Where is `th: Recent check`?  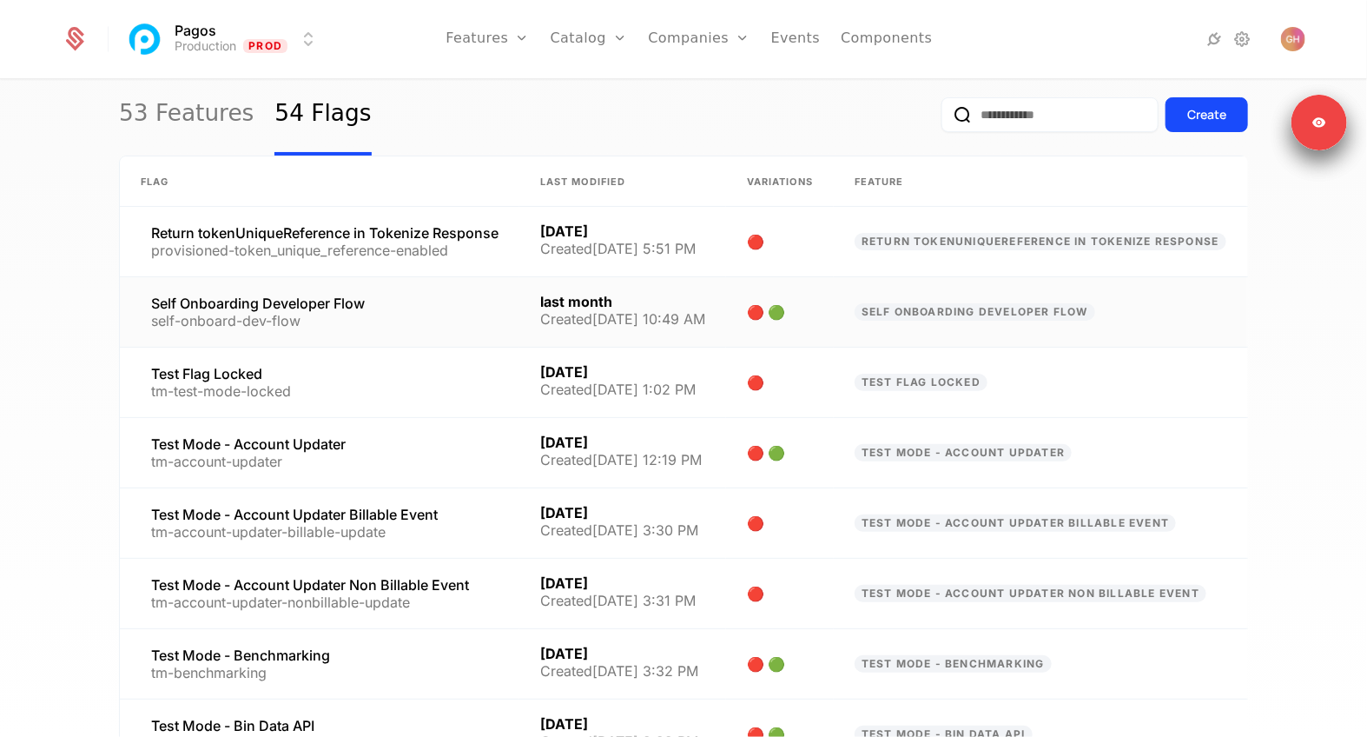 th: Recent check is located at coordinates (1290, 182).